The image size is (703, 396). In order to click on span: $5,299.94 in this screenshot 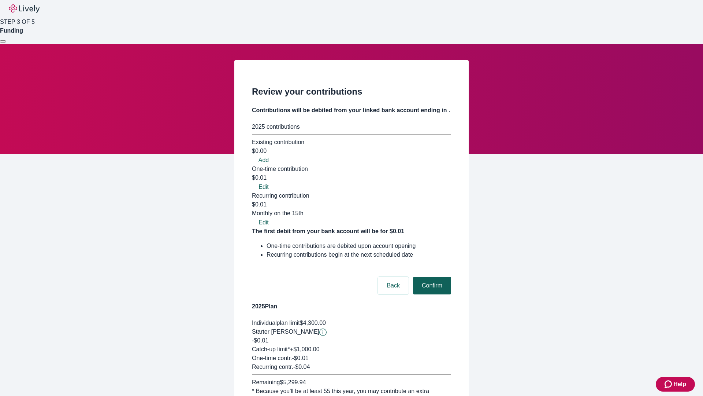, I will do `click(293, 382)`.